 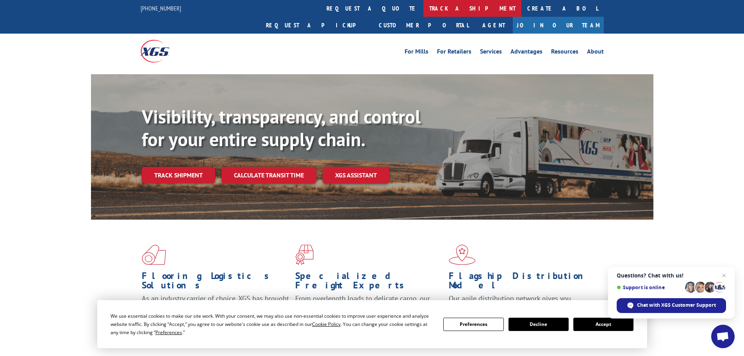 I want to click on a: For Retailers, so click(x=454, y=53).